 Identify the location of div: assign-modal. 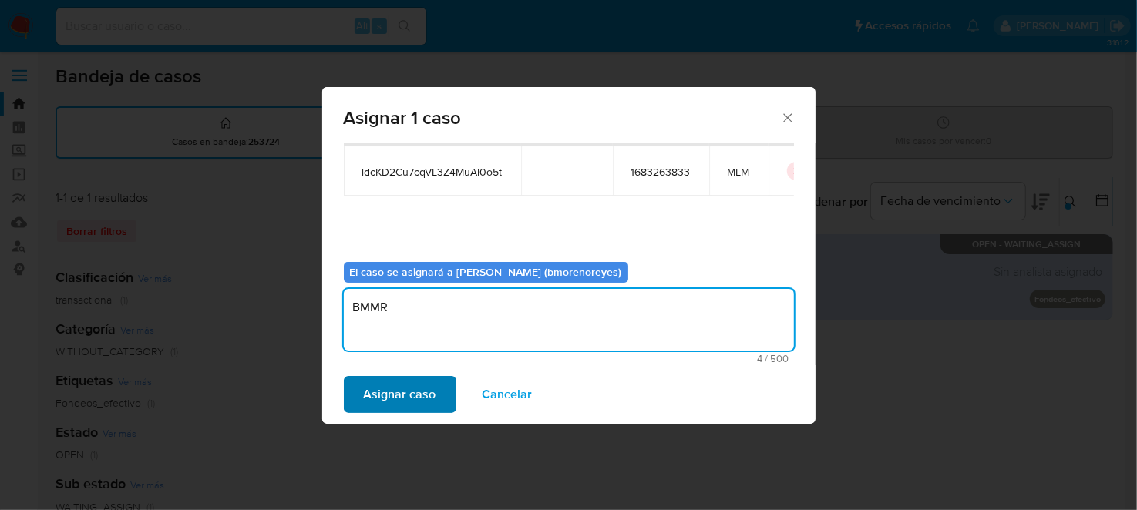
(569, 255).